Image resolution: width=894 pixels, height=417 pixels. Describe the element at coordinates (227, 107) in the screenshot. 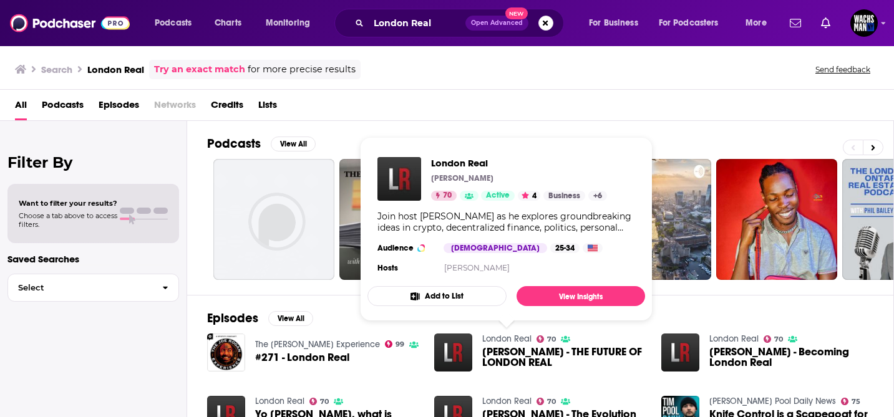

I see `a: Credits` at that location.